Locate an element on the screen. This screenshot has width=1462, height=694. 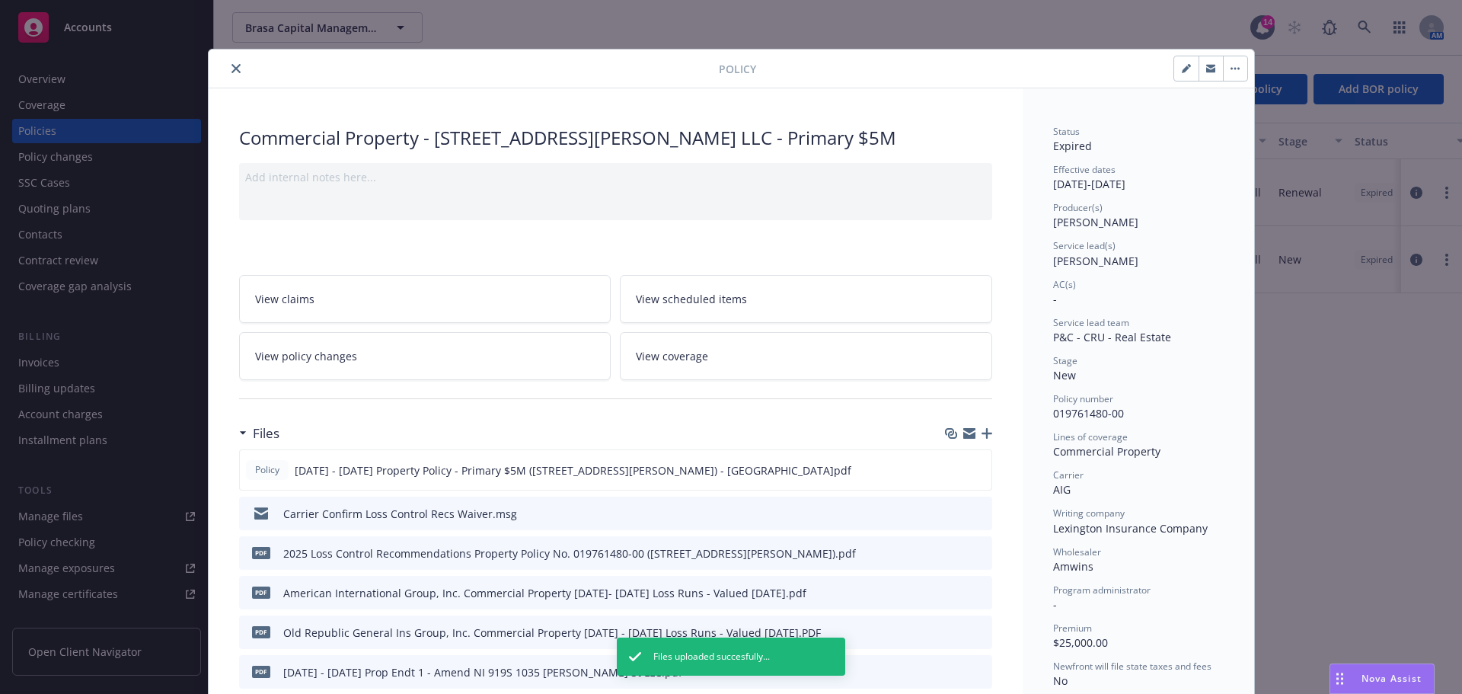
div: Carrier Confirm Loss Control Recs Waiver.msg is located at coordinates (400, 513).